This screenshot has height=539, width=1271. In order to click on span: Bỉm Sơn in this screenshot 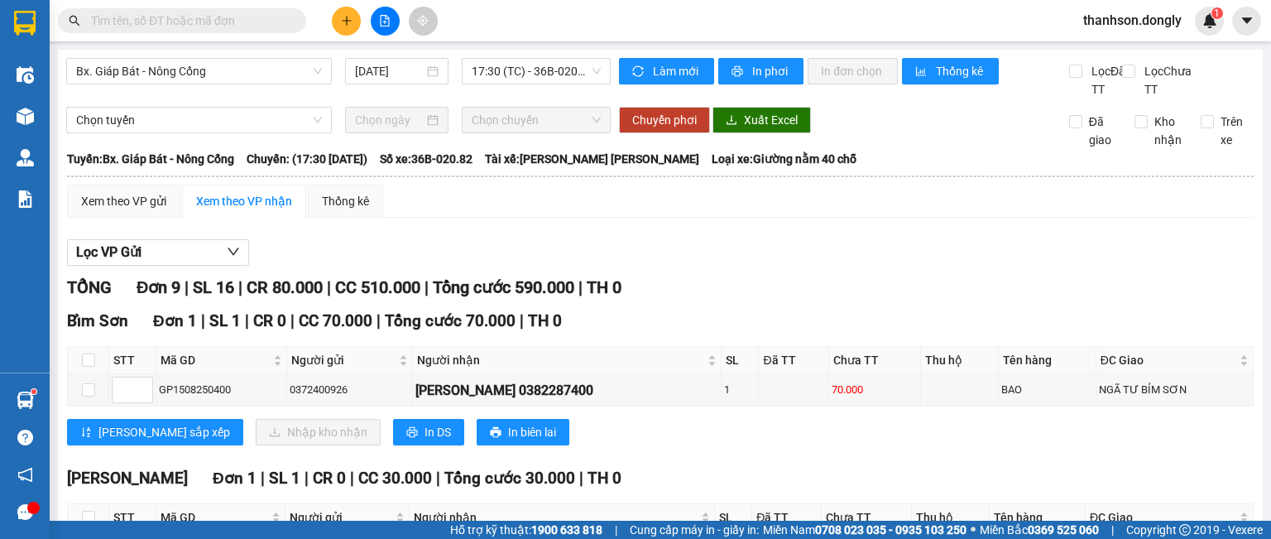, I will do `click(98, 320)`.